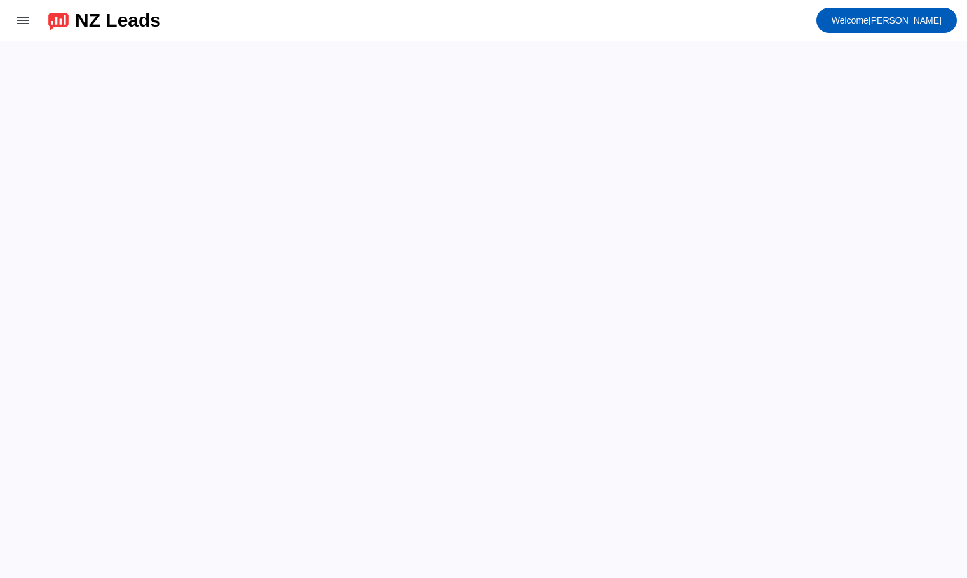 This screenshot has width=967, height=578. I want to click on img: logo, so click(58, 20).